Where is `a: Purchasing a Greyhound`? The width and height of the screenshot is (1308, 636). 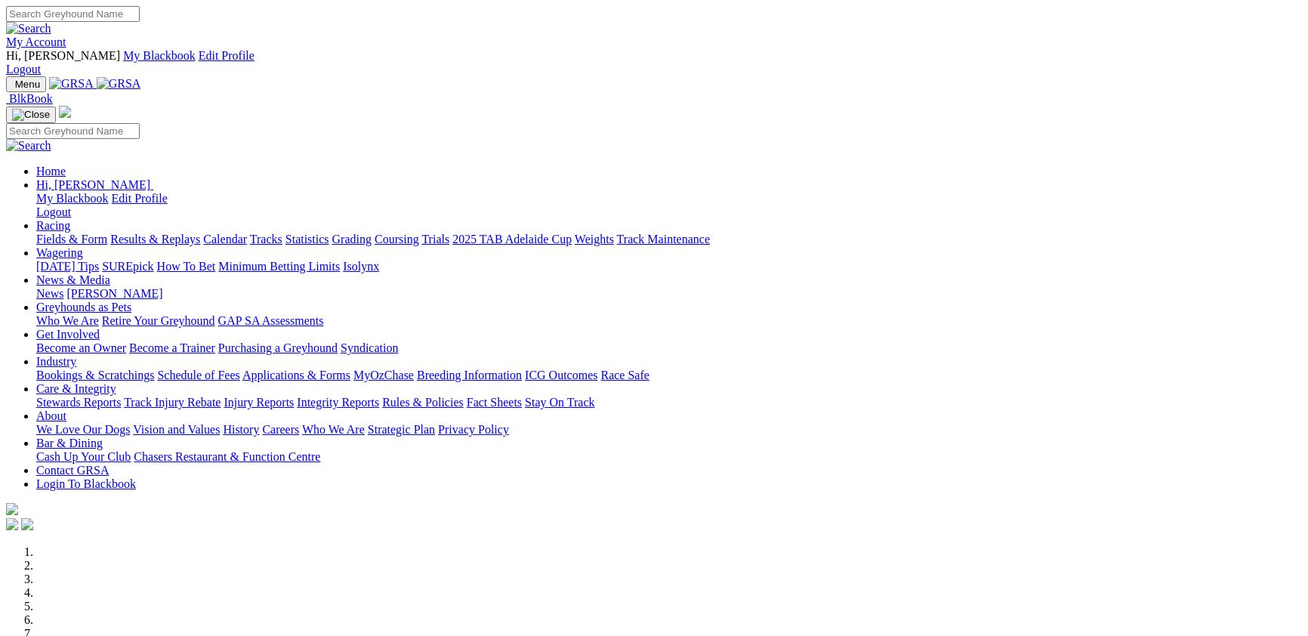 a: Purchasing a Greyhound is located at coordinates (278, 348).